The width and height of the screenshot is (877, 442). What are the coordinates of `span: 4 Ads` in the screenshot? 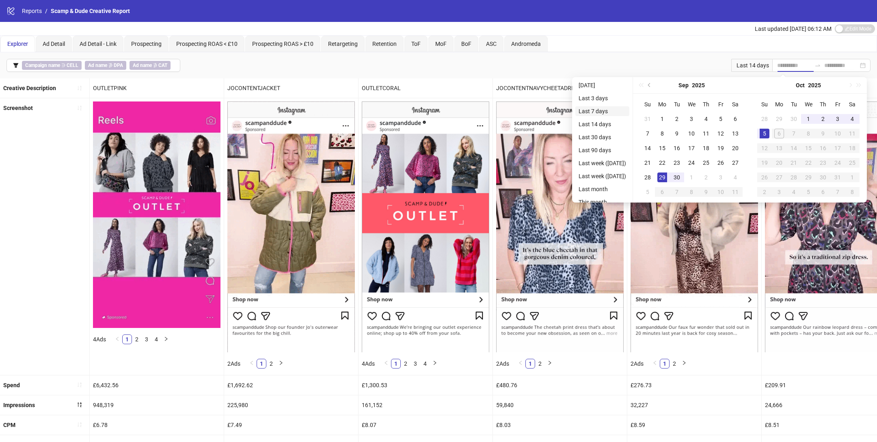 It's located at (99, 339).